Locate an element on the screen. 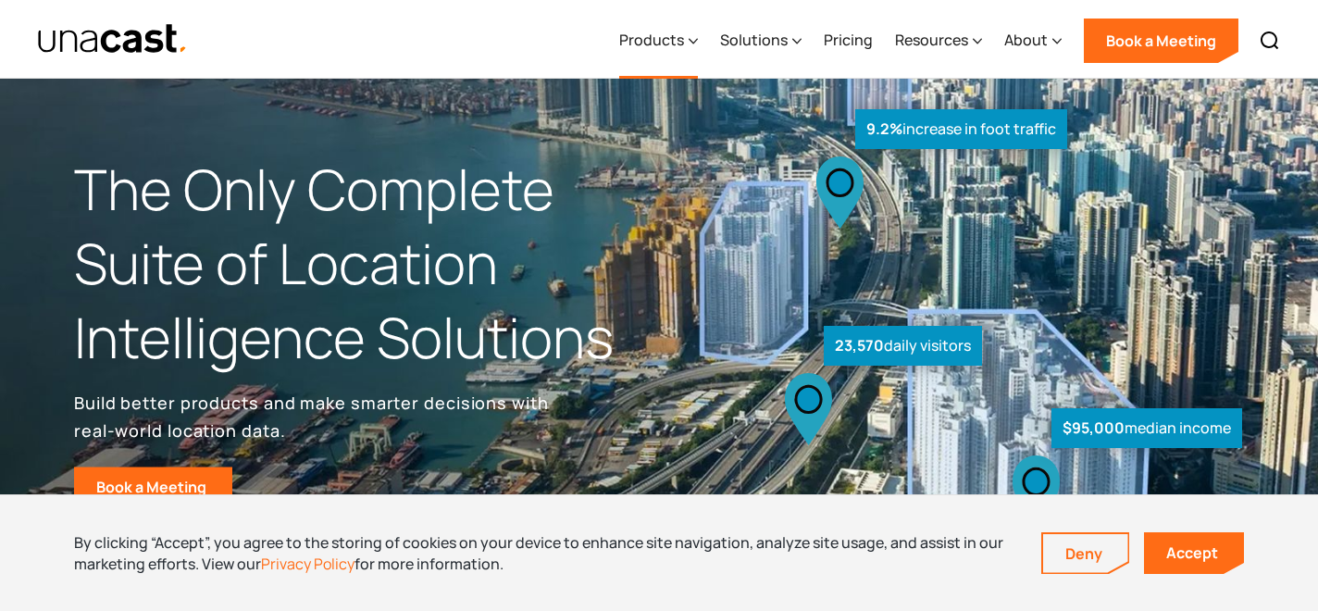 The image size is (1318, 611). div: increase in foot traffic is located at coordinates (961, 129).